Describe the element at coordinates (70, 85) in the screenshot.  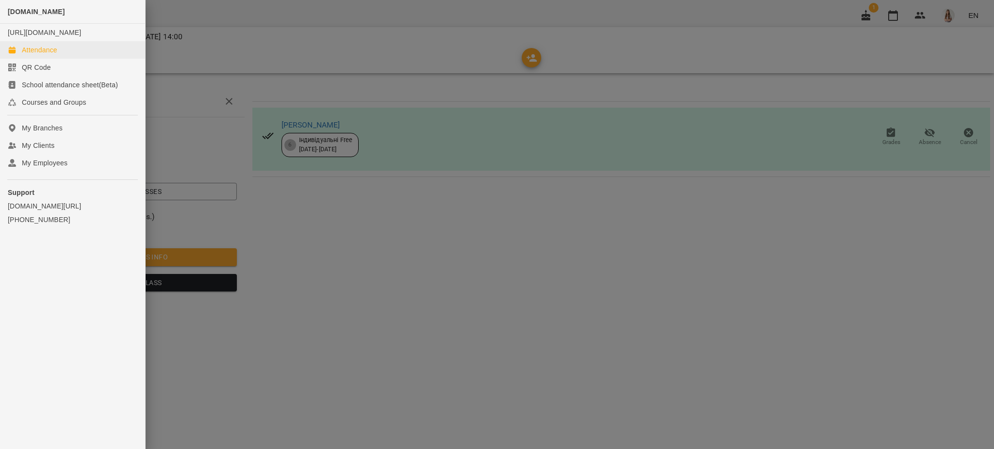
I see `div: School attendance sheet(Beta)` at that location.